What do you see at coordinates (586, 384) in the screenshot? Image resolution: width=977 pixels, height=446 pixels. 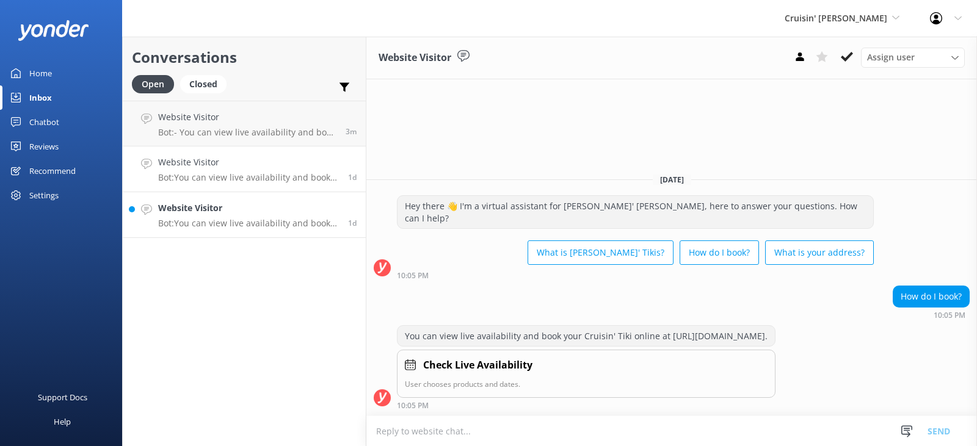 I see `p: User chooses products and dates.` at bounding box center [586, 384].